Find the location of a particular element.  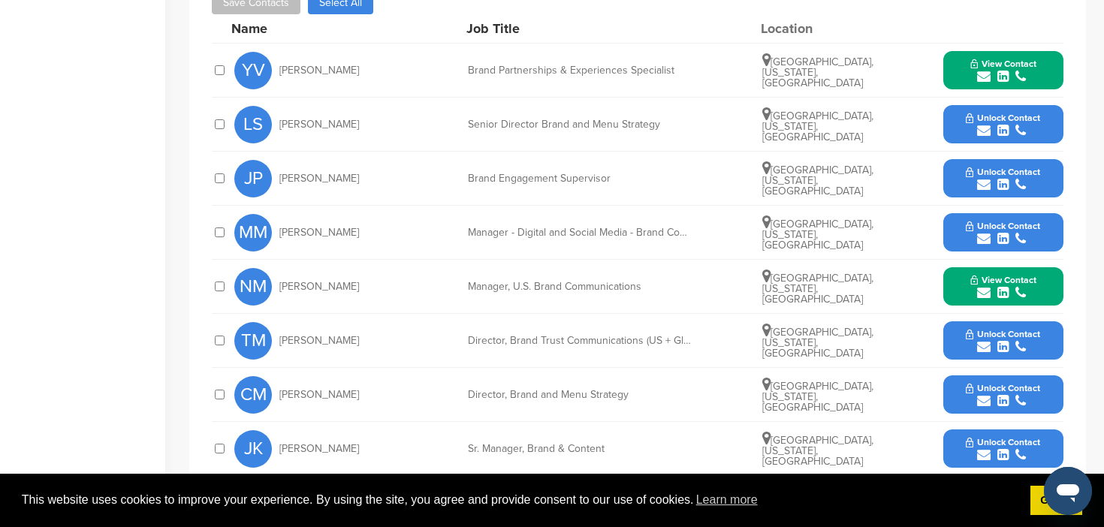

span: MM is located at coordinates (253, 233).